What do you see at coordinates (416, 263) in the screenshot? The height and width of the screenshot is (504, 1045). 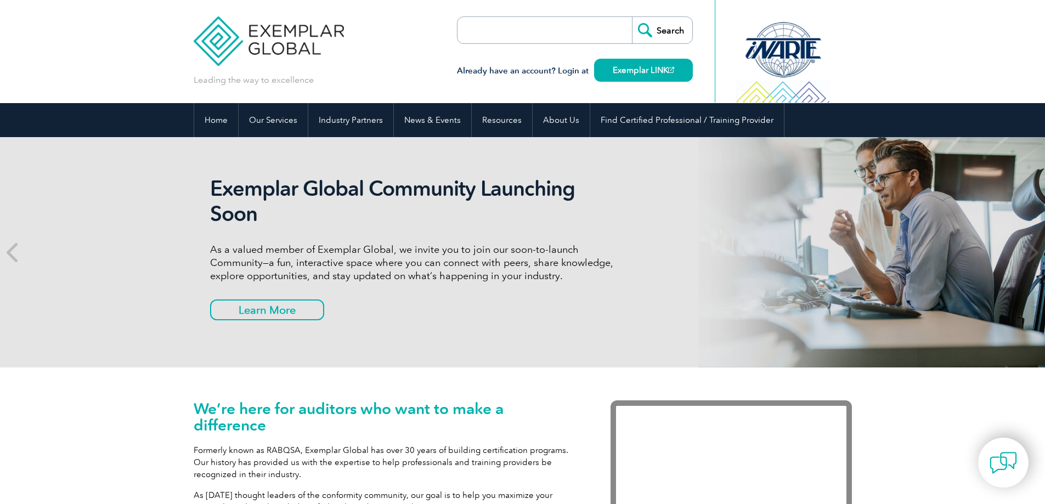 I see `p: As a valued member of Exemplar Global, we invite you to join our soon-to-launch Community—a fun, ...` at bounding box center [416, 263].